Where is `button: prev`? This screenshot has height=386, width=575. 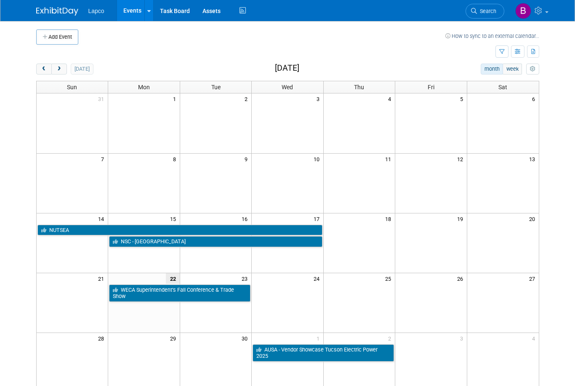
button: prev is located at coordinates (44, 69).